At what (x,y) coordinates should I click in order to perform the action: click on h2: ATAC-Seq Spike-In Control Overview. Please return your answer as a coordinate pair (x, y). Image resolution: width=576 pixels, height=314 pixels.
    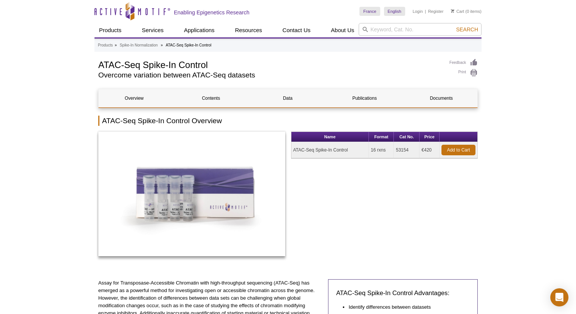
    Looking at the image, I should click on (288, 120).